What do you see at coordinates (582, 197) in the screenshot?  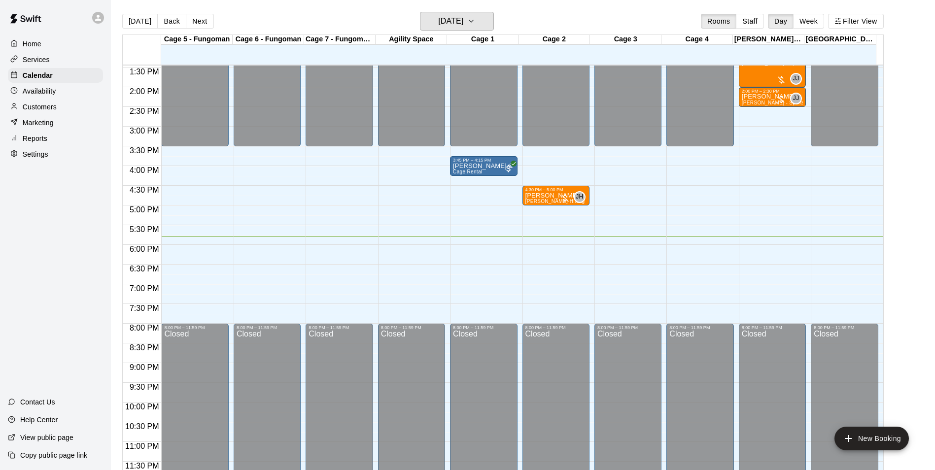 I see `span: Jeremy Hazelbaker` at bounding box center [582, 197].